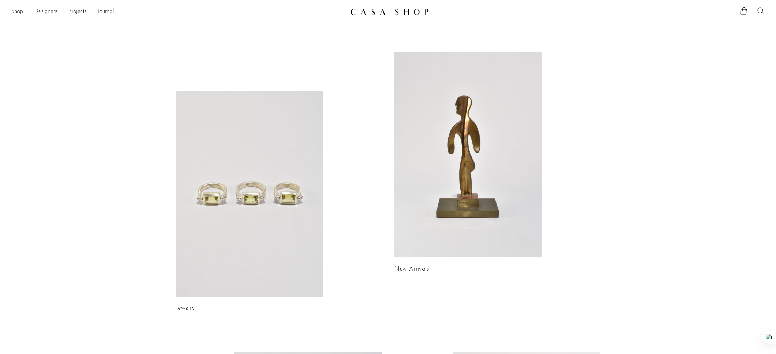  Describe the element at coordinates (185, 309) in the screenshot. I see `a: Jewelry` at that location.